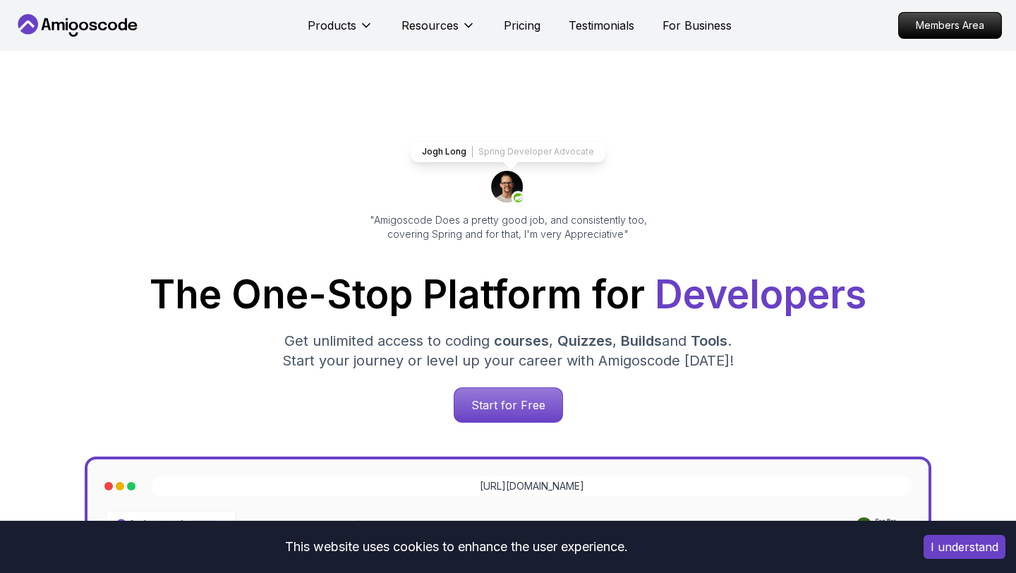 Image resolution: width=1016 pixels, height=573 pixels. I want to click on a: For Business, so click(697, 25).